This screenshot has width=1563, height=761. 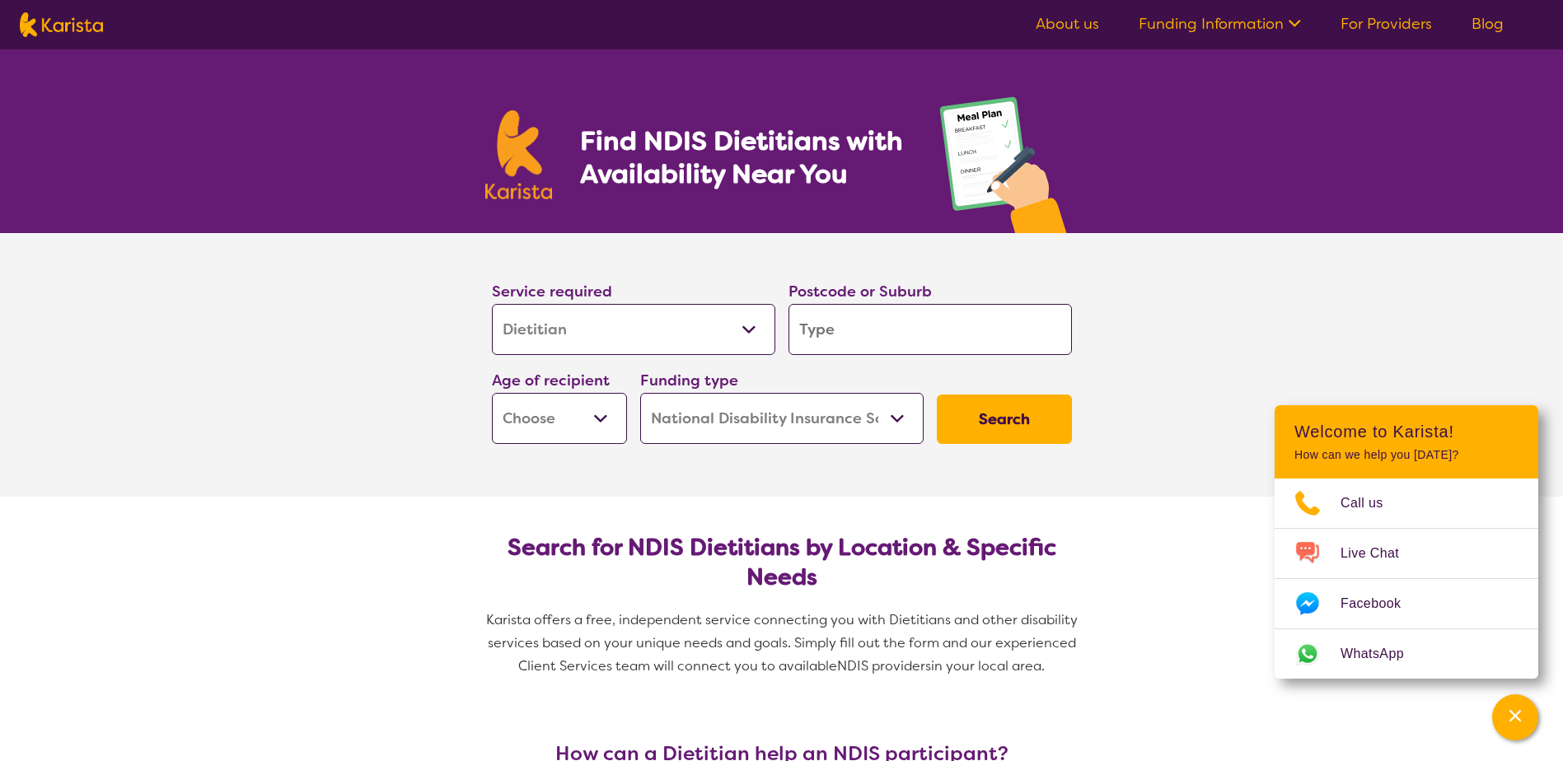 I want to click on span: providers, so click(x=901, y=666).